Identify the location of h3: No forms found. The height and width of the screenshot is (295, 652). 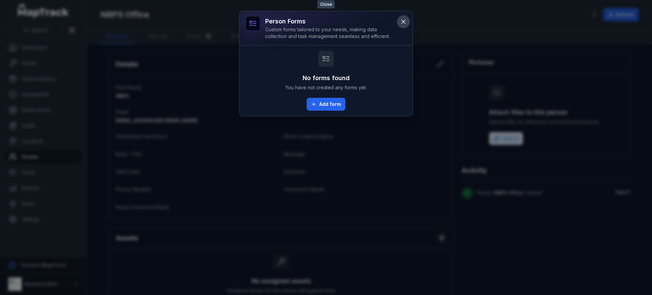
(326, 78).